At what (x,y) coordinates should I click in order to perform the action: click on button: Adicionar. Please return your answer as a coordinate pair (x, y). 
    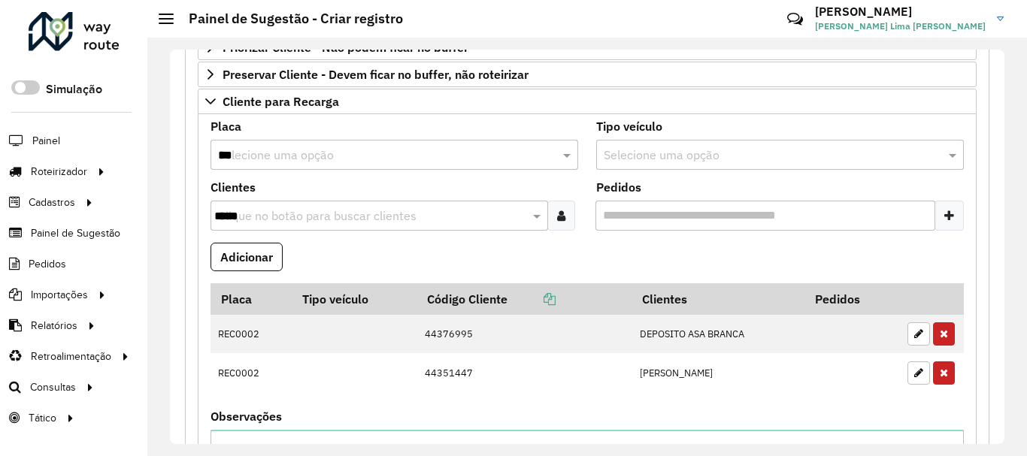
    Looking at the image, I should click on (247, 257).